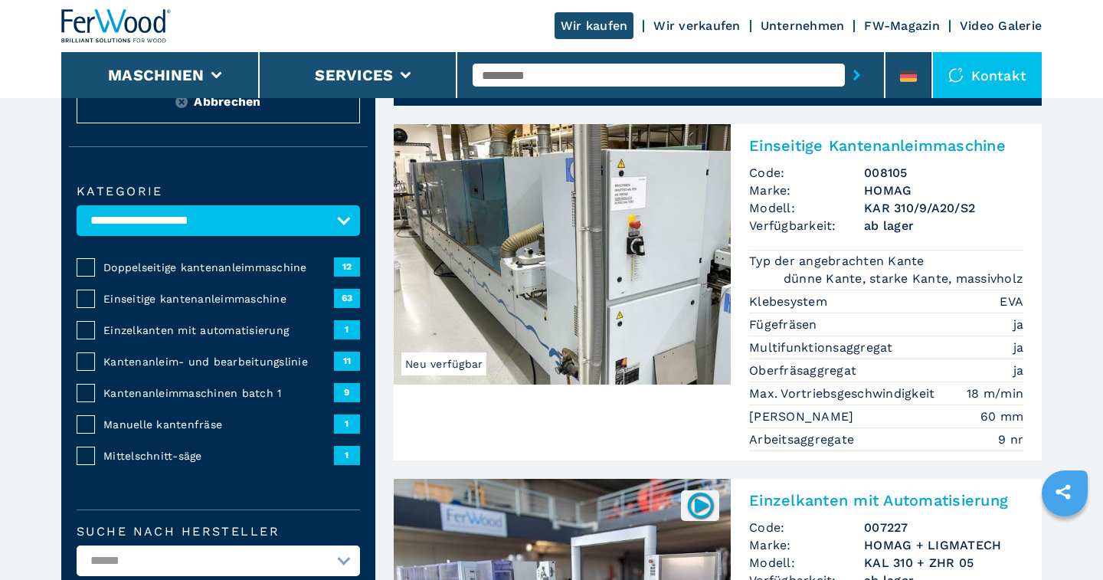  I want to click on h3: 008105, so click(944, 172).